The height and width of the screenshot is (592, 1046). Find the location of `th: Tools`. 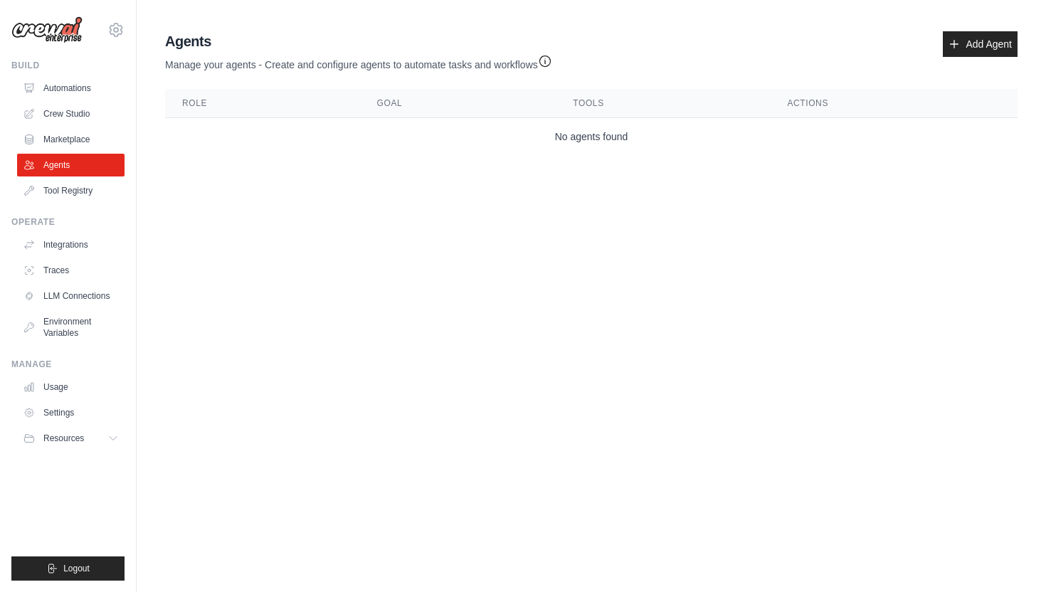

th: Tools is located at coordinates (663, 103).